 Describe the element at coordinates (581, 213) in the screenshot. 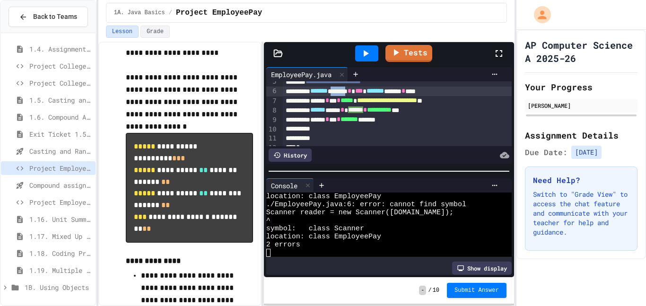

I see `p: Switch to "Grade View" to access the chat feature and communicate with your teacher for help and ...` at that location.